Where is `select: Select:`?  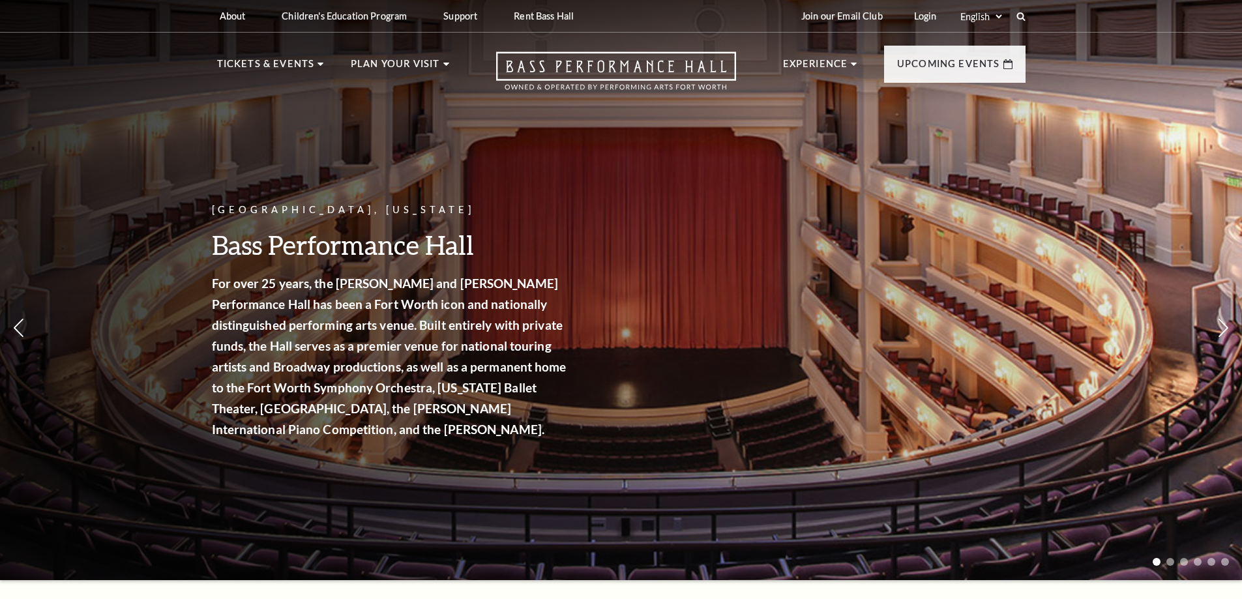 select: Select: is located at coordinates (980, 16).